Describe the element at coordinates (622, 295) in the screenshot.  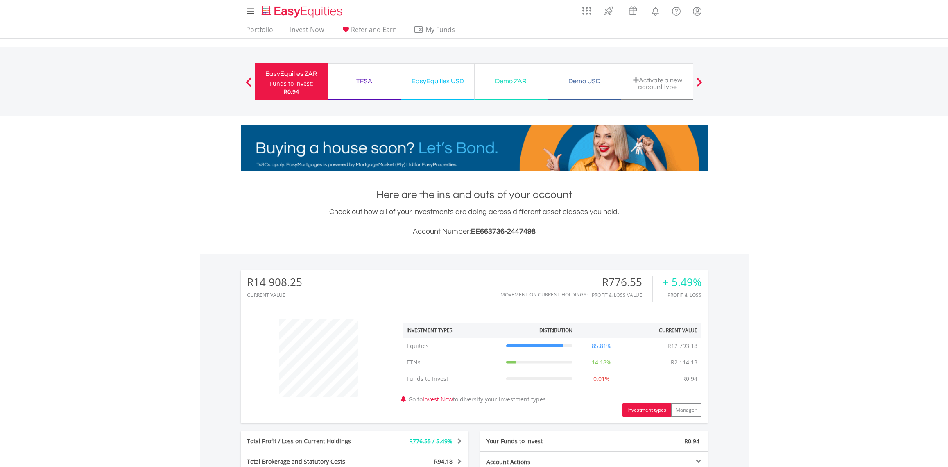
I see `div: Profit & Loss Value` at that location.